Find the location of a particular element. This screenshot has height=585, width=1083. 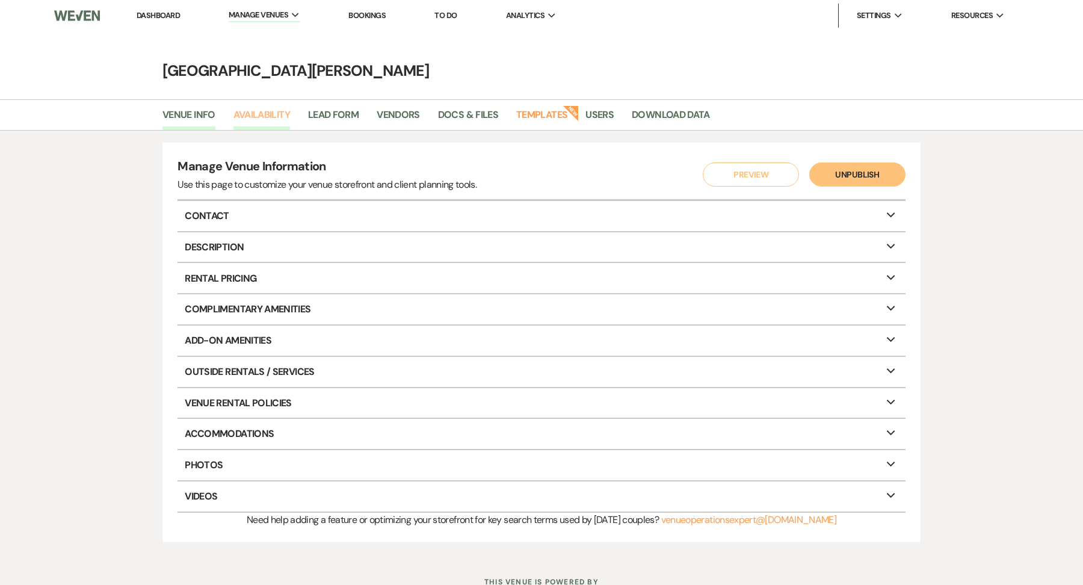

p: Outside Rentals / Services is located at coordinates (541, 372).